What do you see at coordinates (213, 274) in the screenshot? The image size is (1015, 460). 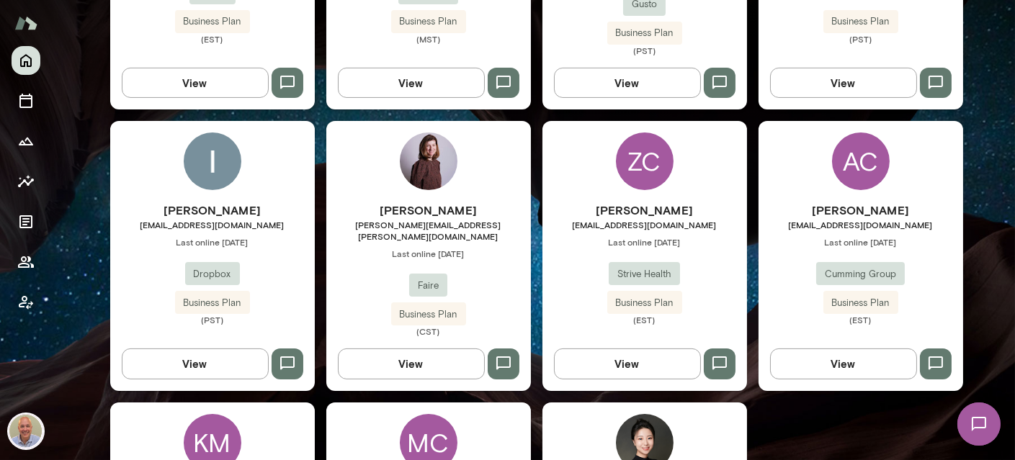 I see `span: Dropbox` at bounding box center [213, 274].